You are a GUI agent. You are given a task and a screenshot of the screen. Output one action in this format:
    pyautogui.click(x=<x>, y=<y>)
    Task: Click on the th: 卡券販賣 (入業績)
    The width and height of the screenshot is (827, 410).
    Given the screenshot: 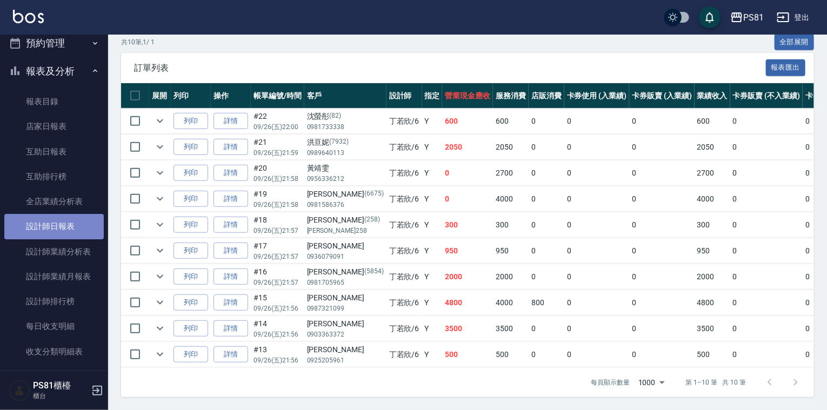 What is the action you would take?
    pyautogui.click(x=662, y=96)
    